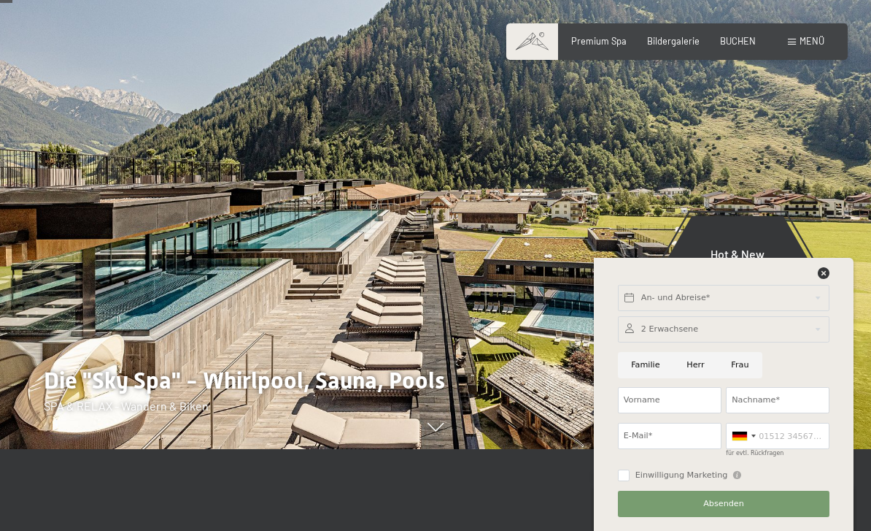  Describe the element at coordinates (755, 453) in the screenshot. I see `label: für evtl. Rückfragen` at that location.